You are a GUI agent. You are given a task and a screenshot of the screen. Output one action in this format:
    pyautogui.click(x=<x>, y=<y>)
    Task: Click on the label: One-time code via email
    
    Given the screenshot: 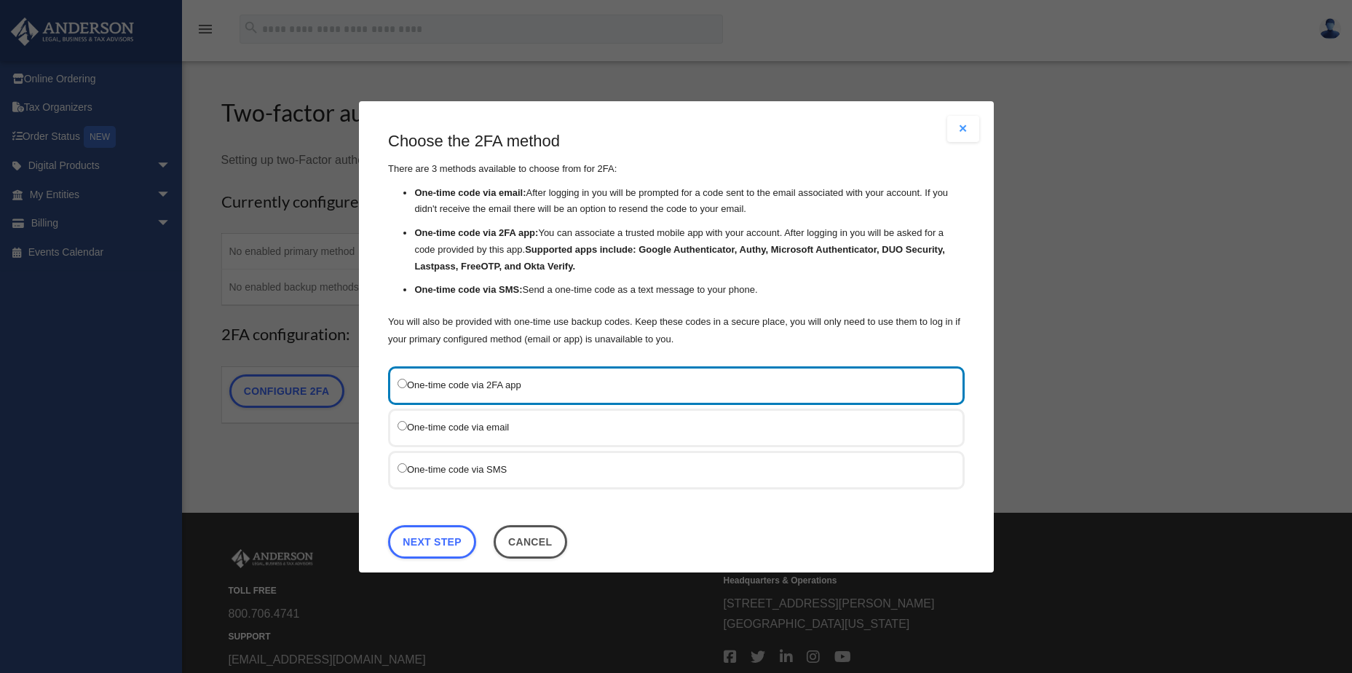 What is the action you would take?
    pyautogui.click(x=669, y=426)
    